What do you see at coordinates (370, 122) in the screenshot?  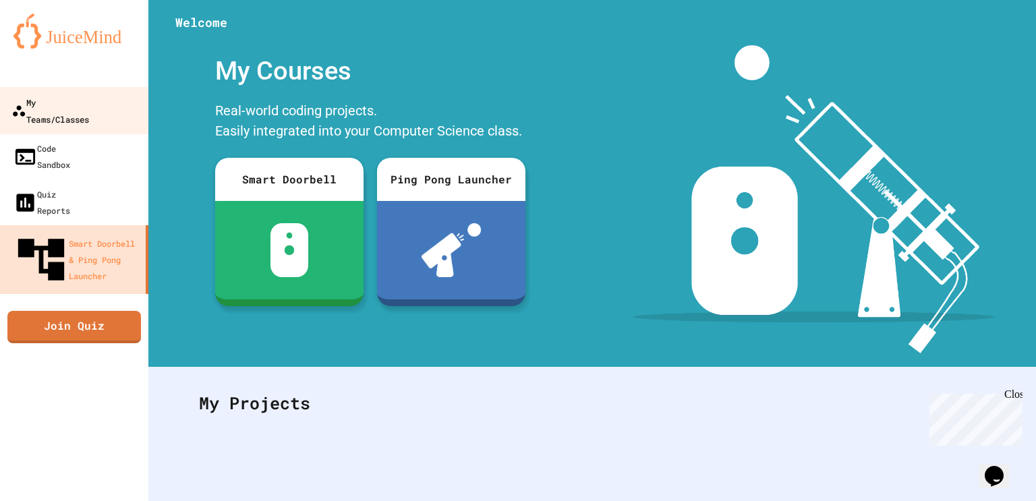 I see `div: Real-world coding projects. Easily integrated into your Computer Science class.` at bounding box center [370, 122].